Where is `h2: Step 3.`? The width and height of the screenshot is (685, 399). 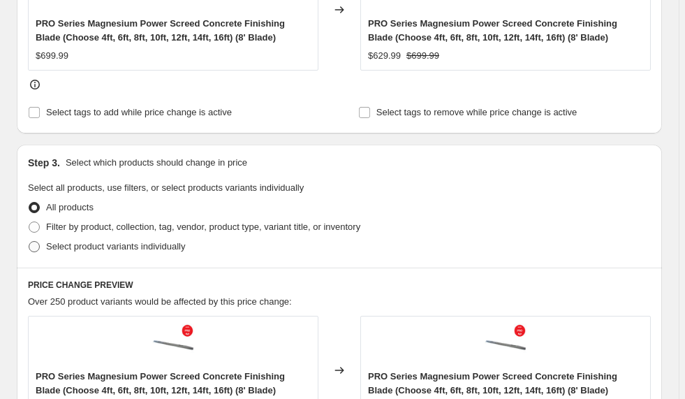
h2: Step 3. is located at coordinates (44, 163).